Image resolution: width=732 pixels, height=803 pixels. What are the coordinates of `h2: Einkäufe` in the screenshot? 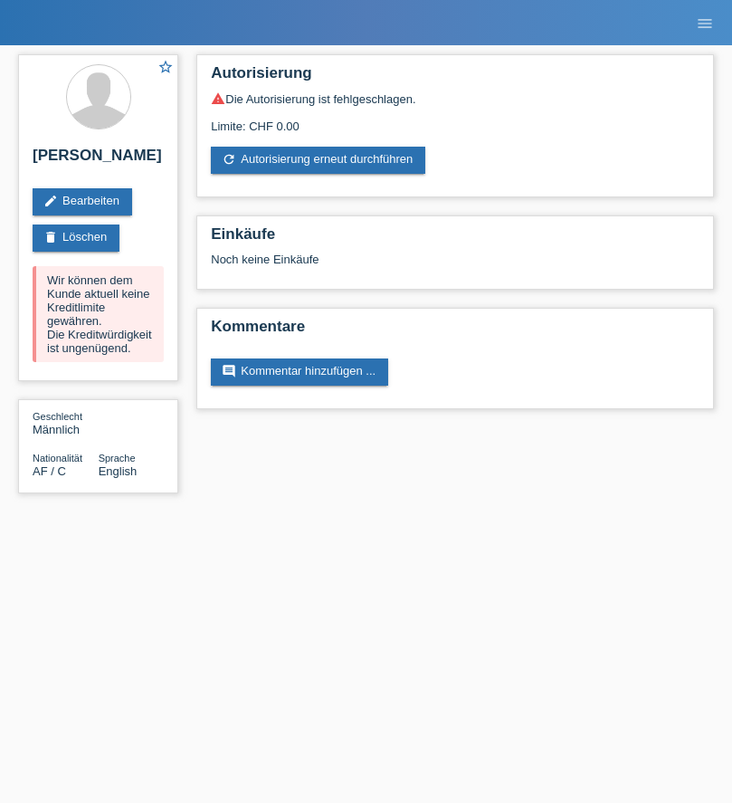 It's located at (455, 239).